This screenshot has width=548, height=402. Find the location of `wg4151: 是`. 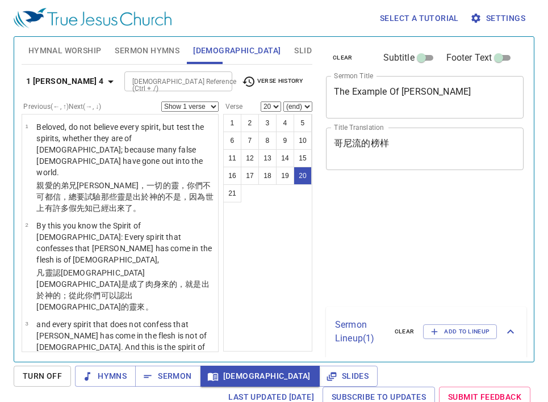

wg4151: 是 is located at coordinates (124, 203).